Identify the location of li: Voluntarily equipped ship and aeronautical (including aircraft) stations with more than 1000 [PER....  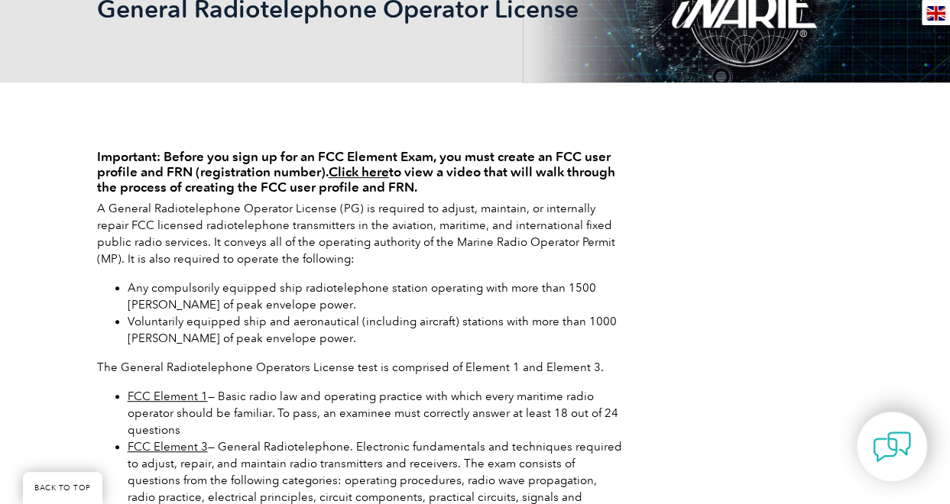
(377, 330).